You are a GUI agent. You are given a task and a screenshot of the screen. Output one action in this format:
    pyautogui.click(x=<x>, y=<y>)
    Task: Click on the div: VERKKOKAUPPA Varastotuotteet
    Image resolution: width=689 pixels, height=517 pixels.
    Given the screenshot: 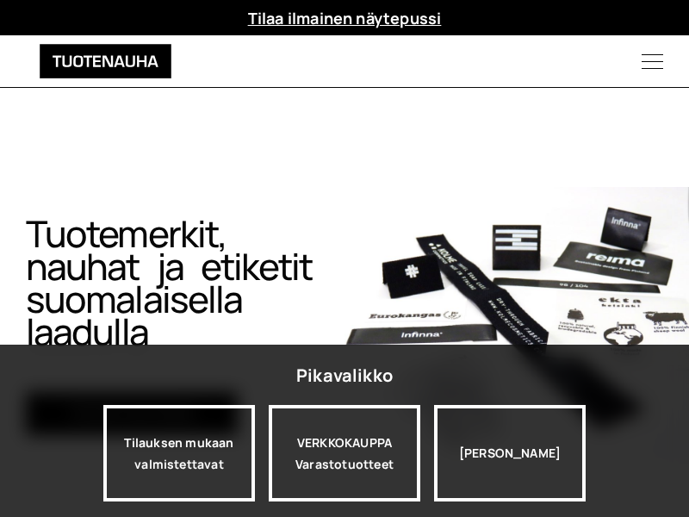 What is the action you would take?
    pyautogui.click(x=345, y=453)
    